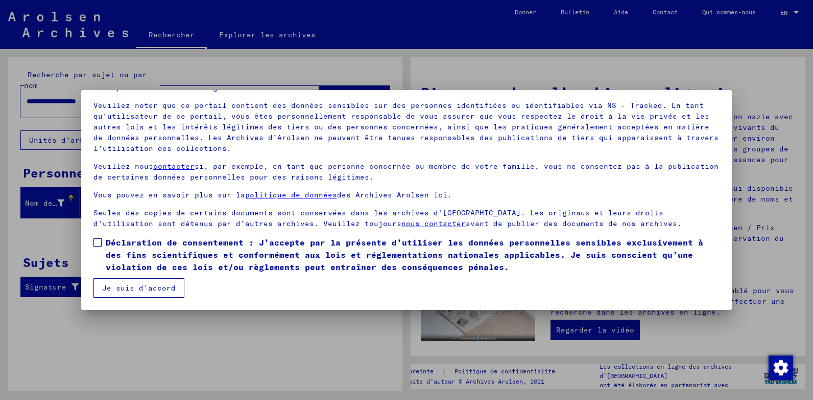  Describe the element at coordinates (174, 166) in the screenshot. I see `a: contacter` at that location.